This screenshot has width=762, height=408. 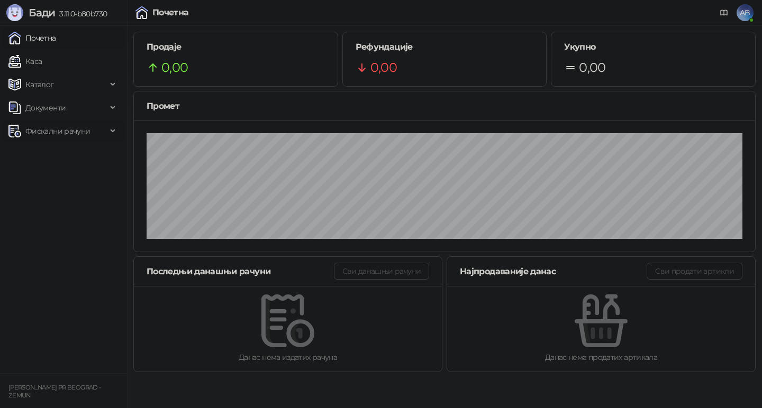 What do you see at coordinates (653, 47) in the screenshot?
I see `h5: Укупно` at bounding box center [653, 47].